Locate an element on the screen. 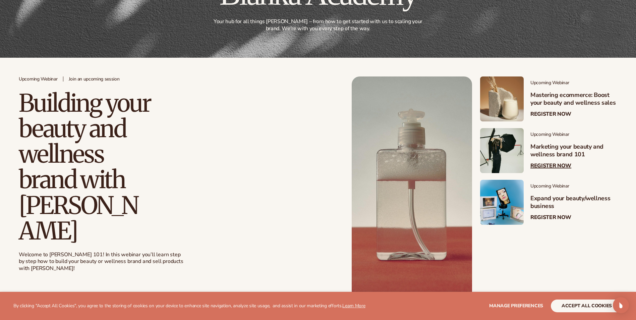  a: Learn More is located at coordinates (354, 305).